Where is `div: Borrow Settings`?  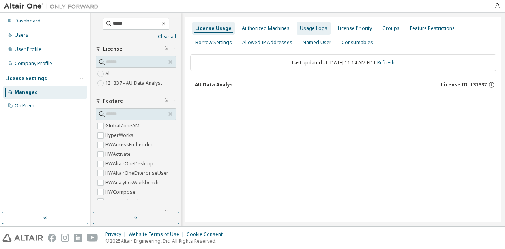
div: Borrow Settings is located at coordinates (213, 43).